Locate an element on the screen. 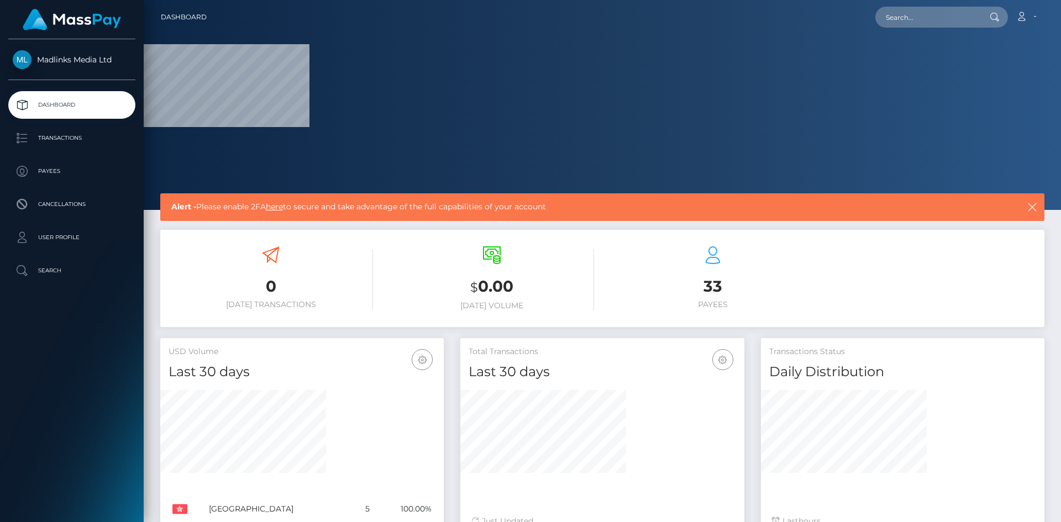 This screenshot has height=522, width=1061. h5: USD Volume is located at coordinates (302, 352).